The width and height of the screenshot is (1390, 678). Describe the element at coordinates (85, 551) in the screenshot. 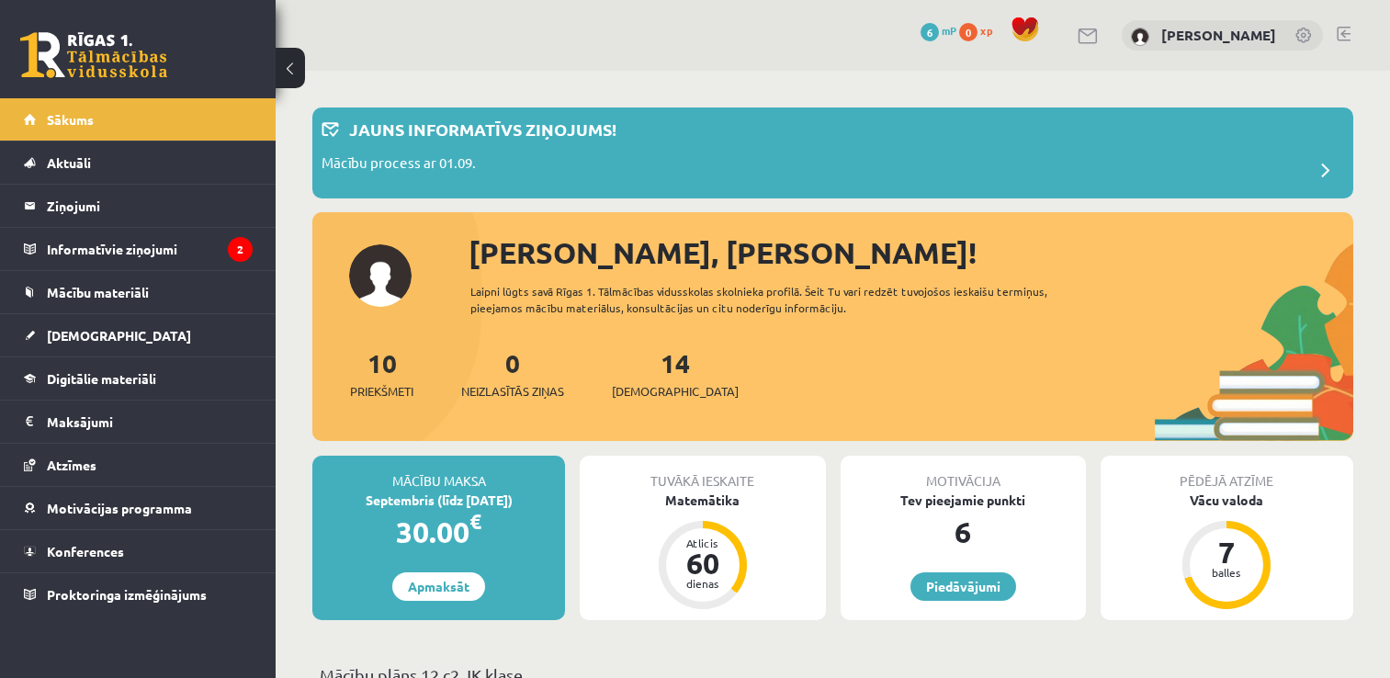

I see `span: Konferences` at that location.